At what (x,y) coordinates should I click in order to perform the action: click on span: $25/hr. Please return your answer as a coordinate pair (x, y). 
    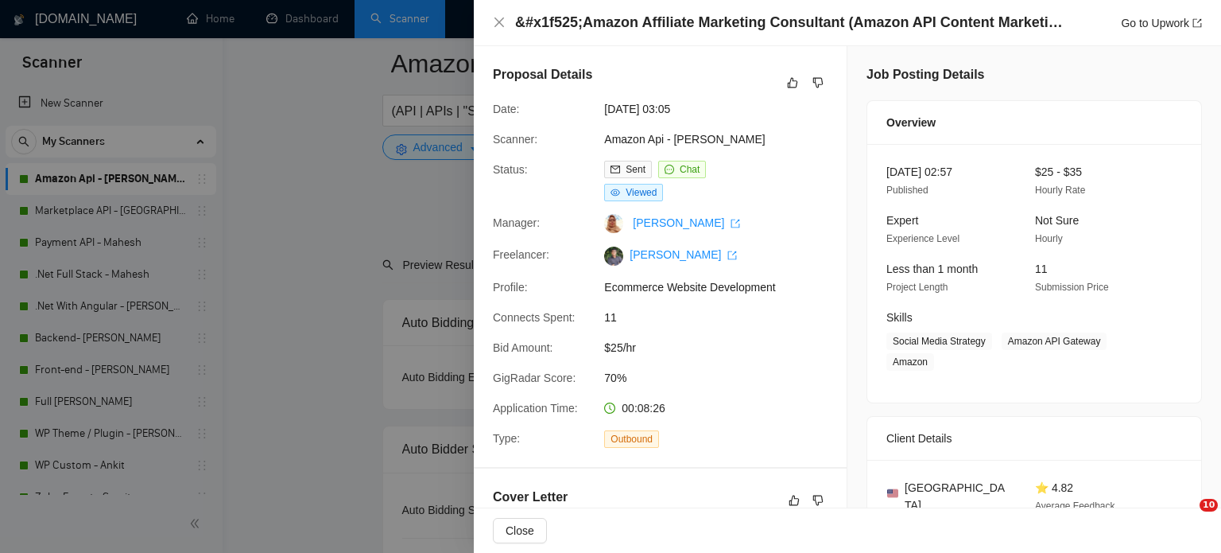
    Looking at the image, I should click on (723, 347).